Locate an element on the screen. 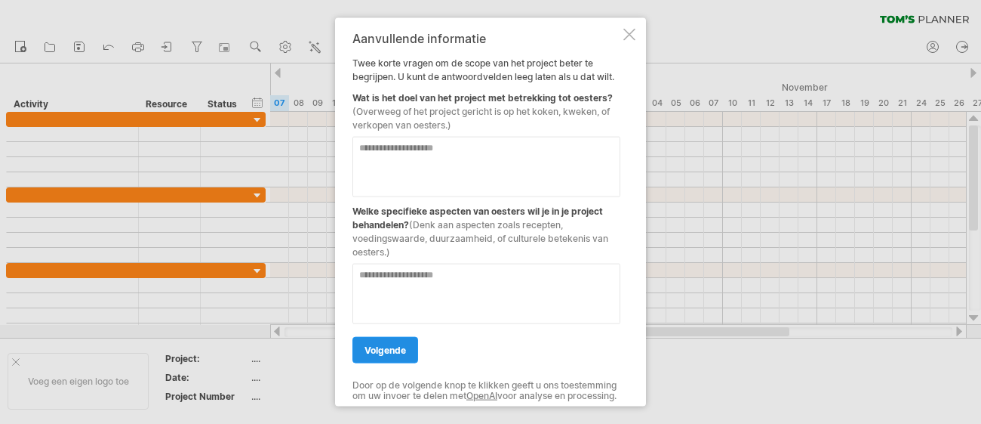 The image size is (981, 424). div: Wat is het doel van het project met betrekking tot oesters? is located at coordinates (486, 107).